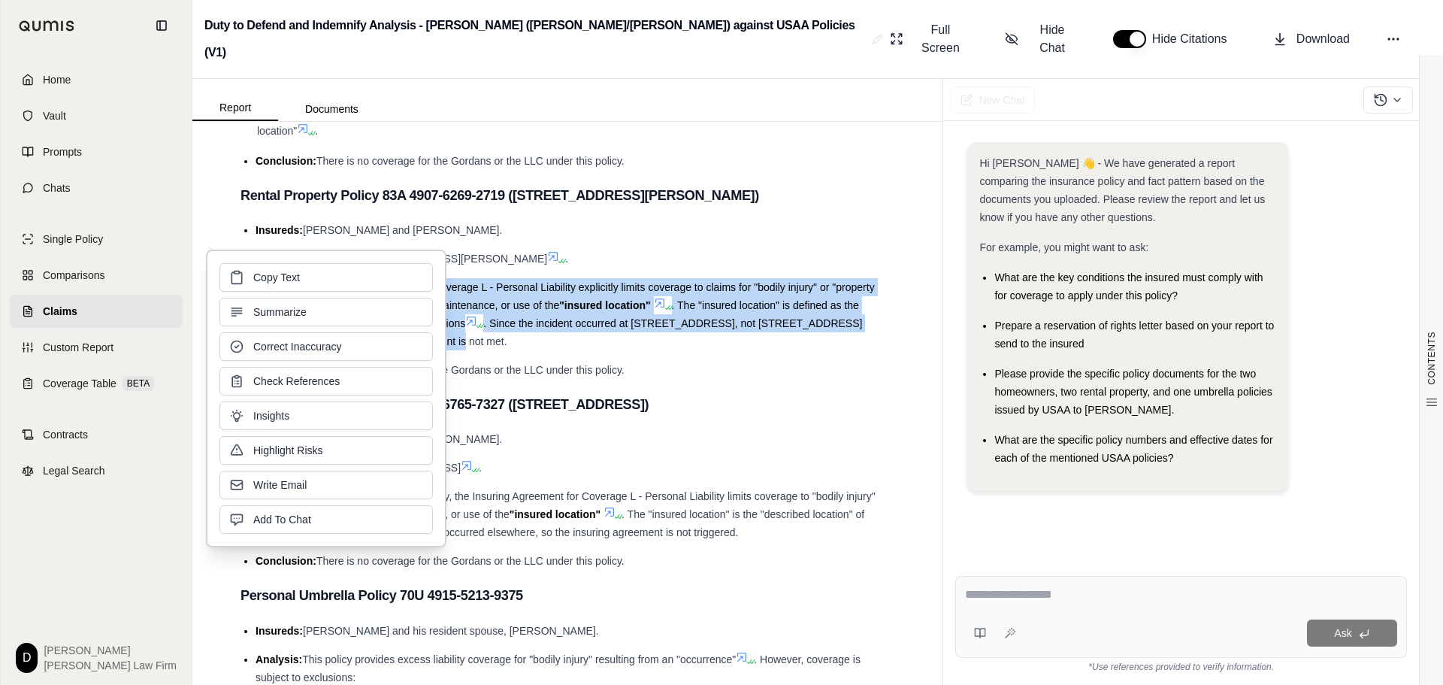 The height and width of the screenshot is (685, 1443). I want to click on button: Full Screen, so click(929, 39).